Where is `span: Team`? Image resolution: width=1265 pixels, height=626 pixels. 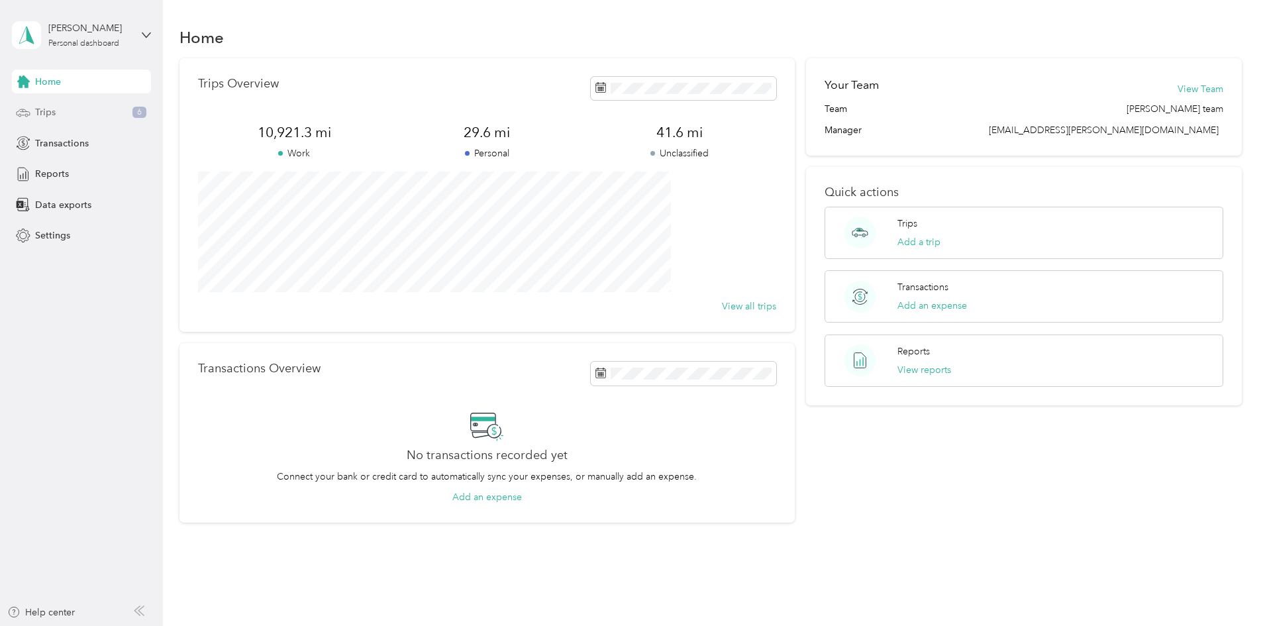 span: Team is located at coordinates (836, 109).